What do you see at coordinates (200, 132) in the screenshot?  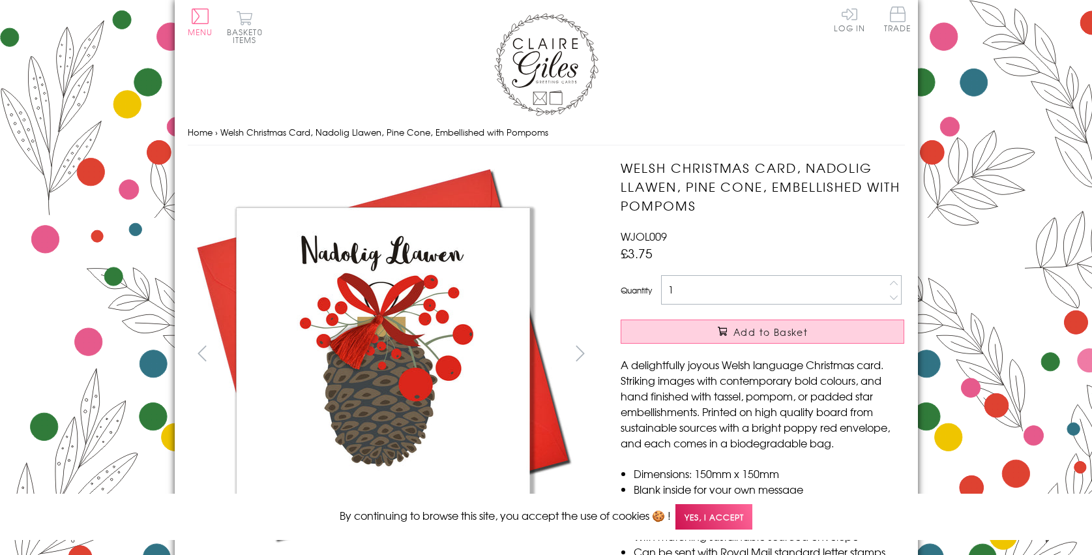 I see `a: Home` at bounding box center [200, 132].